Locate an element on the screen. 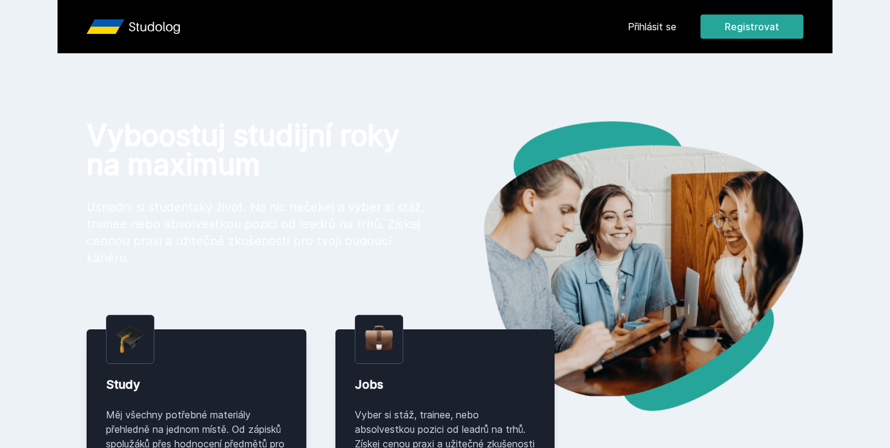 The height and width of the screenshot is (448, 890). div: Jobs is located at coordinates (445, 384).